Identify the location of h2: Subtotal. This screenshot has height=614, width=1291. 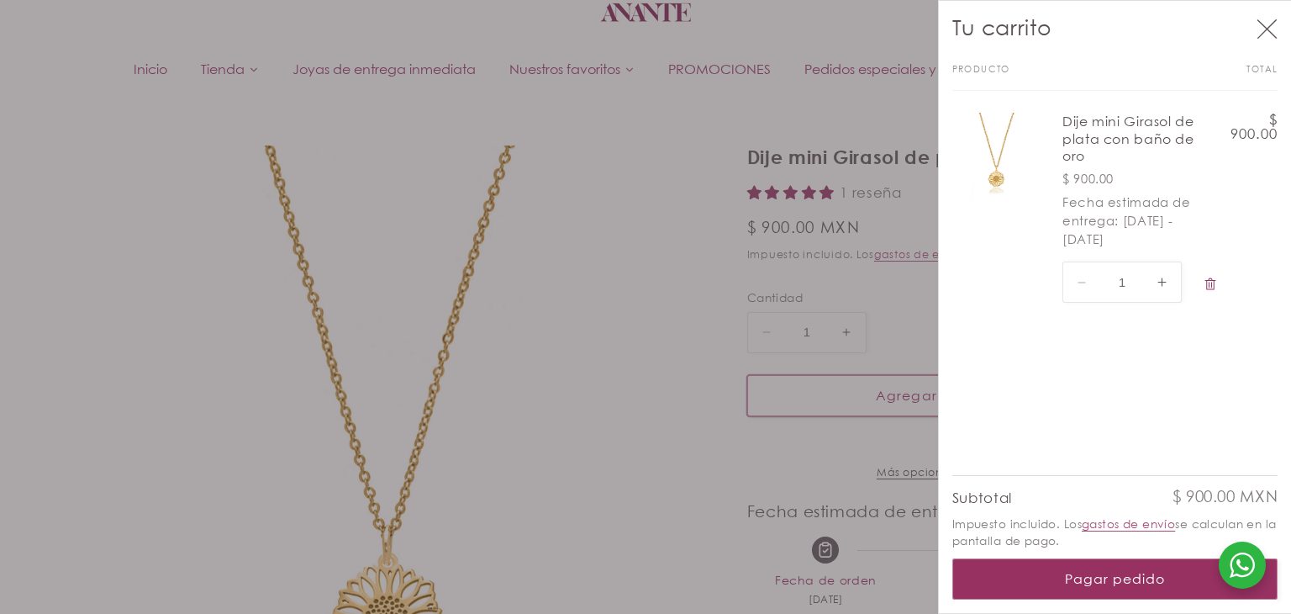
(982, 498).